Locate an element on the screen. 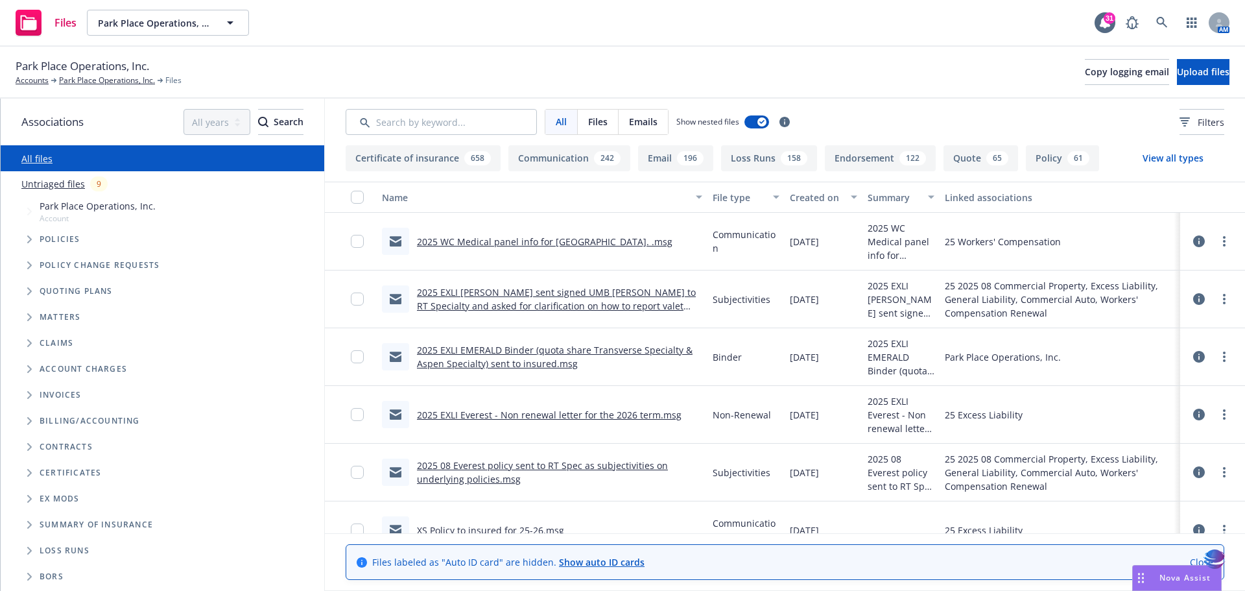  button: Created on is located at coordinates (823, 197).